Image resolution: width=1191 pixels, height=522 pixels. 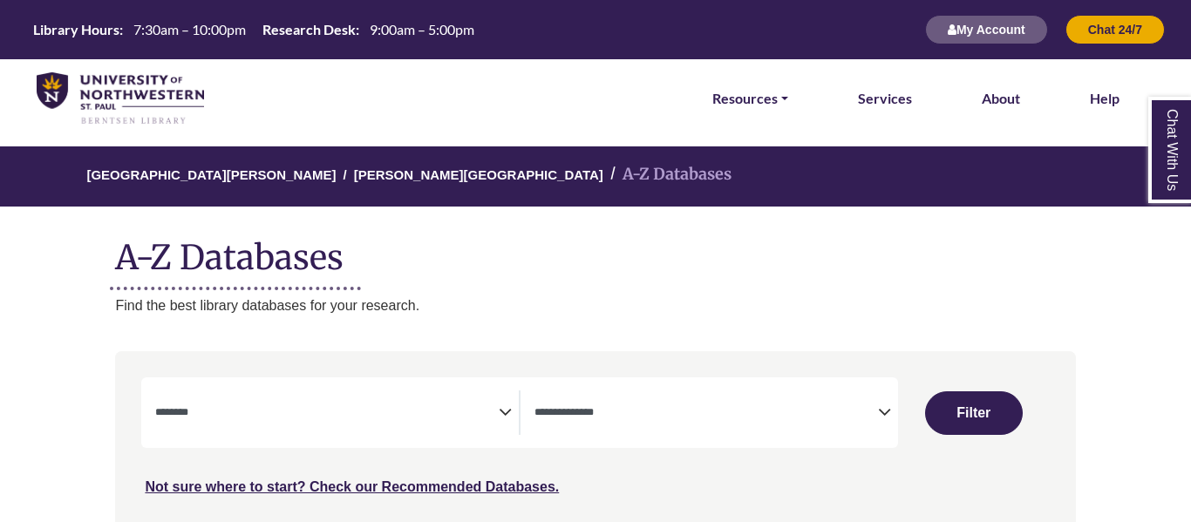 What do you see at coordinates (120, 99) in the screenshot?
I see `img: library_home` at bounding box center [120, 99].